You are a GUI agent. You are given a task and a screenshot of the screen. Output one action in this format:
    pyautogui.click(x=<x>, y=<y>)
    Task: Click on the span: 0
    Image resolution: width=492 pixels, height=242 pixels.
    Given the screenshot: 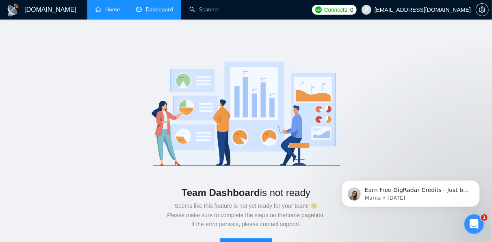 What is the action you would take?
    pyautogui.click(x=352, y=10)
    